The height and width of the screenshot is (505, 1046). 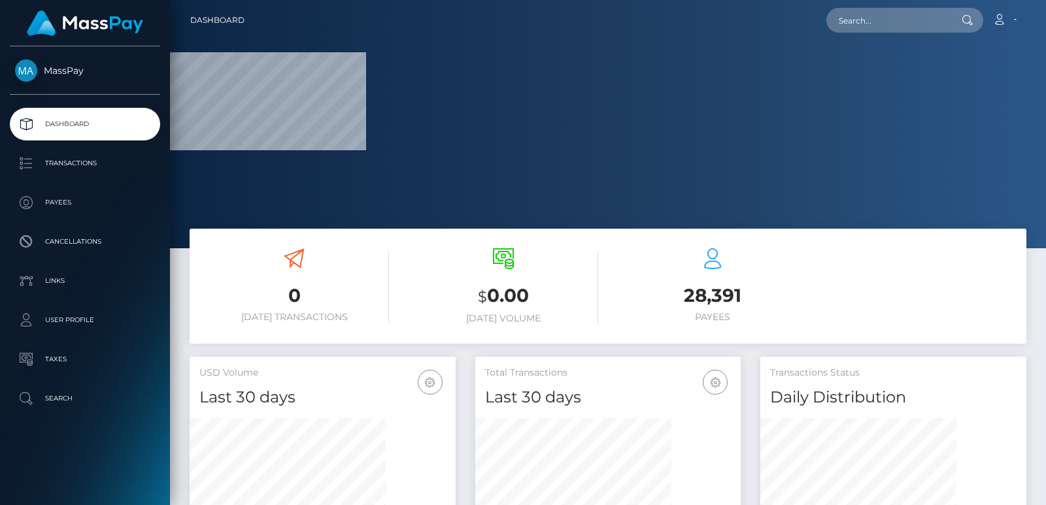 I want to click on a: Cancellations, so click(x=85, y=242).